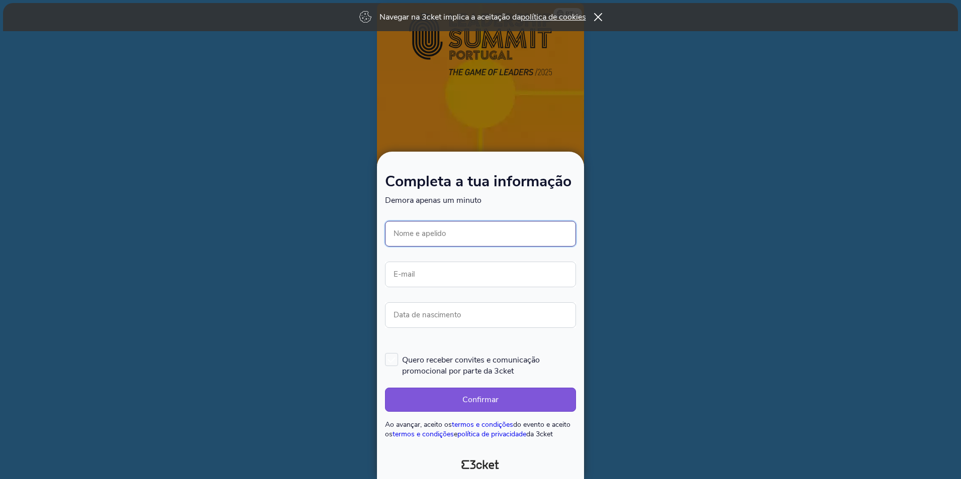 The width and height of the screenshot is (961, 479). I want to click on p: Demora apenas um minuto, so click(480, 201).